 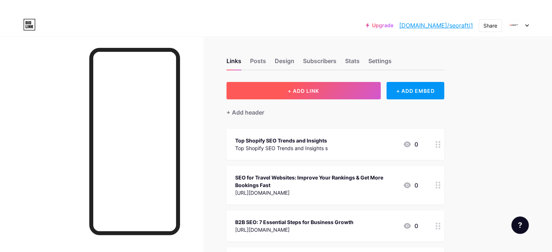 I want to click on a: Upgrade, so click(x=379, y=25).